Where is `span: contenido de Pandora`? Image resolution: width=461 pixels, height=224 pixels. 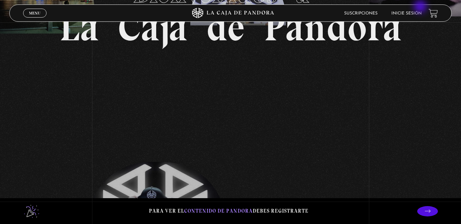
span: contenido de Pandora is located at coordinates (218, 211).